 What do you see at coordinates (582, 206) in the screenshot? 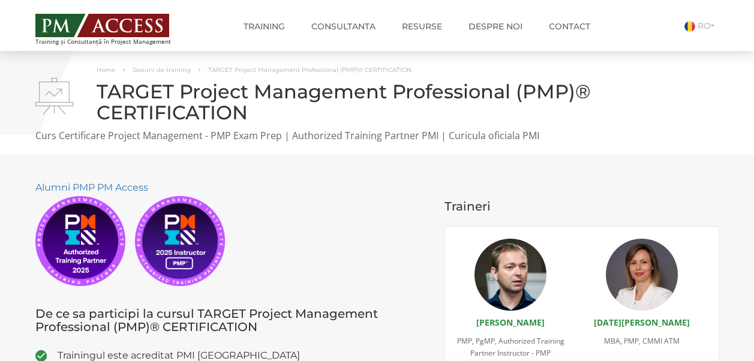
I see `h3: Traineri` at bounding box center [582, 206].